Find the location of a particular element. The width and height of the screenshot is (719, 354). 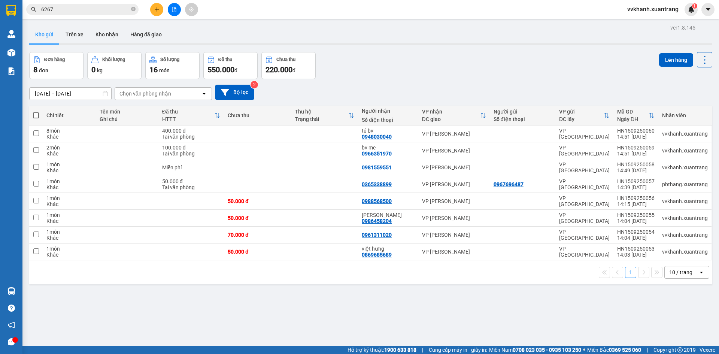

div: 2 món is located at coordinates (69, 148).